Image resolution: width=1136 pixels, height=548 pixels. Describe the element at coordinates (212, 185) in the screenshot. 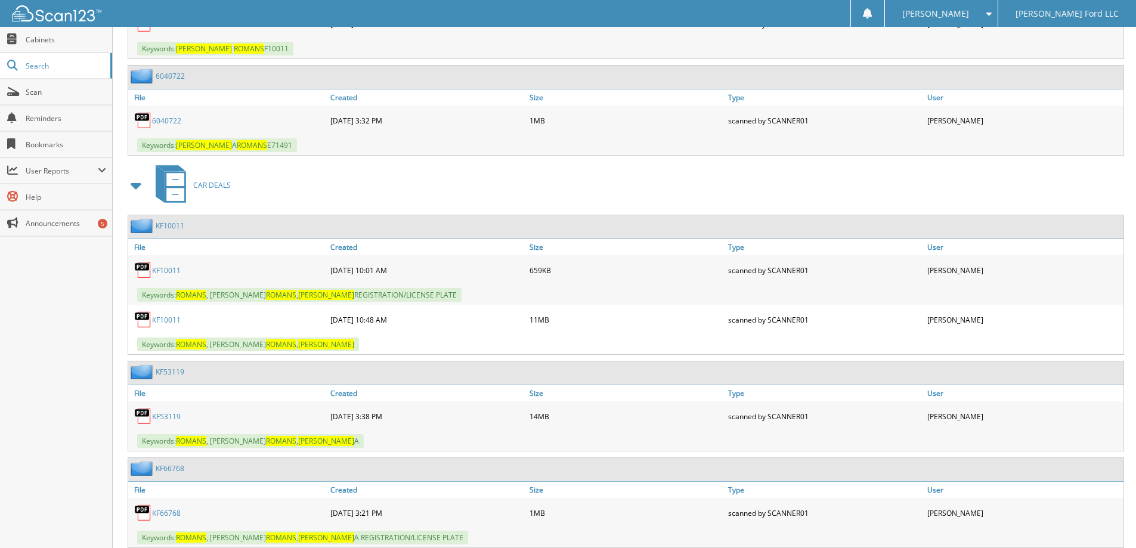

I see `span: CAR DEALS` at that location.